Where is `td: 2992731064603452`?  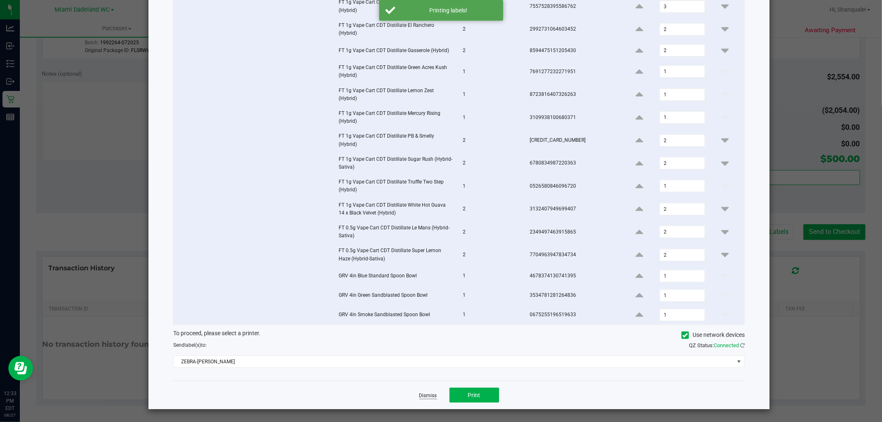
td: 2992731064603452 is located at coordinates (572, 29).